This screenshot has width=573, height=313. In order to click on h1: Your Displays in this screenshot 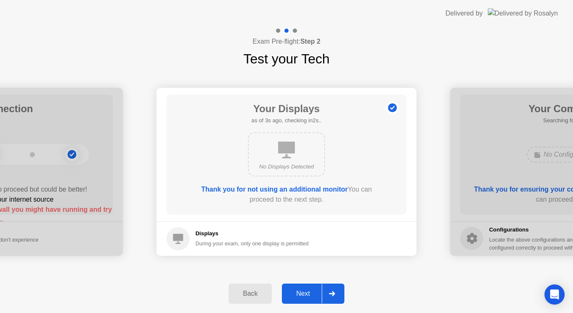, I will do `click(286, 109)`.